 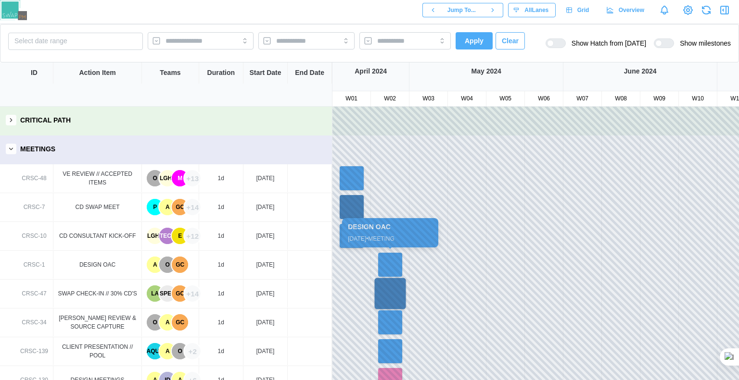 What do you see at coordinates (192, 178) in the screenshot?
I see `div: +13` at bounding box center [192, 178].